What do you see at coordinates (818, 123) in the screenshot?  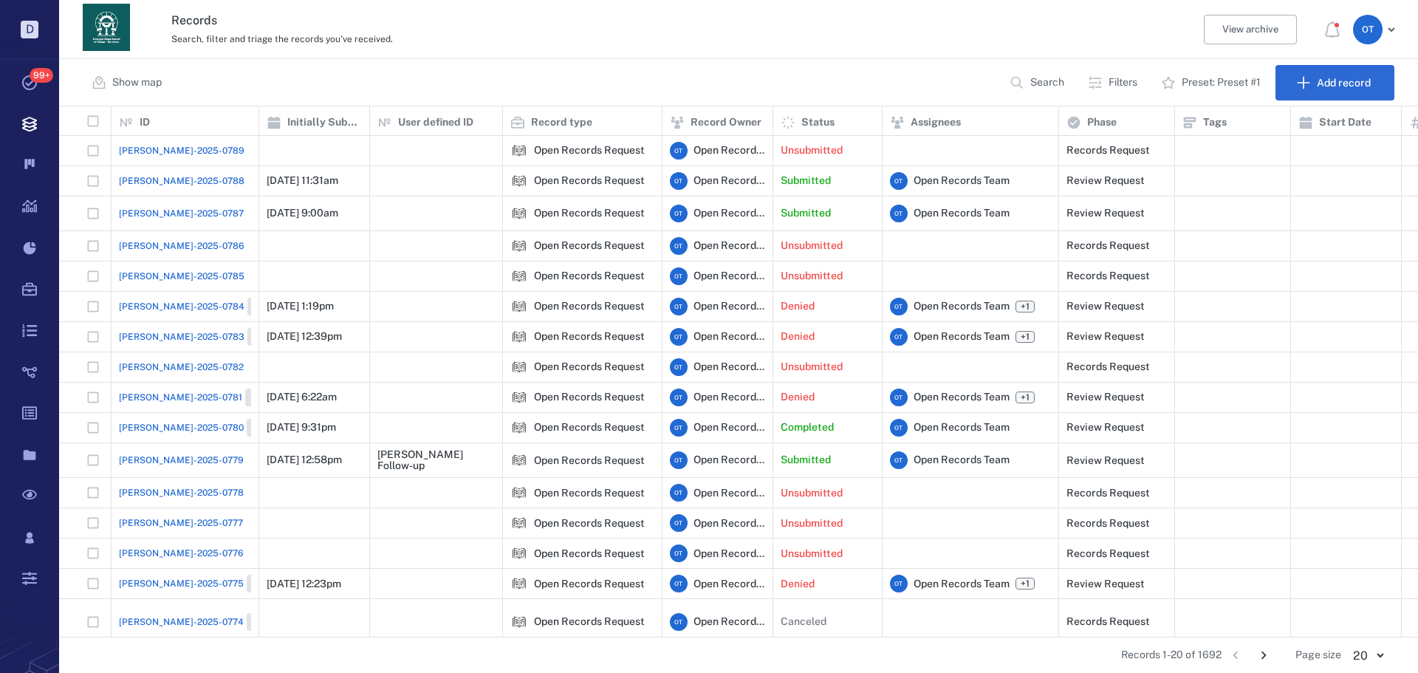 I see `p: Status` at bounding box center [818, 123].